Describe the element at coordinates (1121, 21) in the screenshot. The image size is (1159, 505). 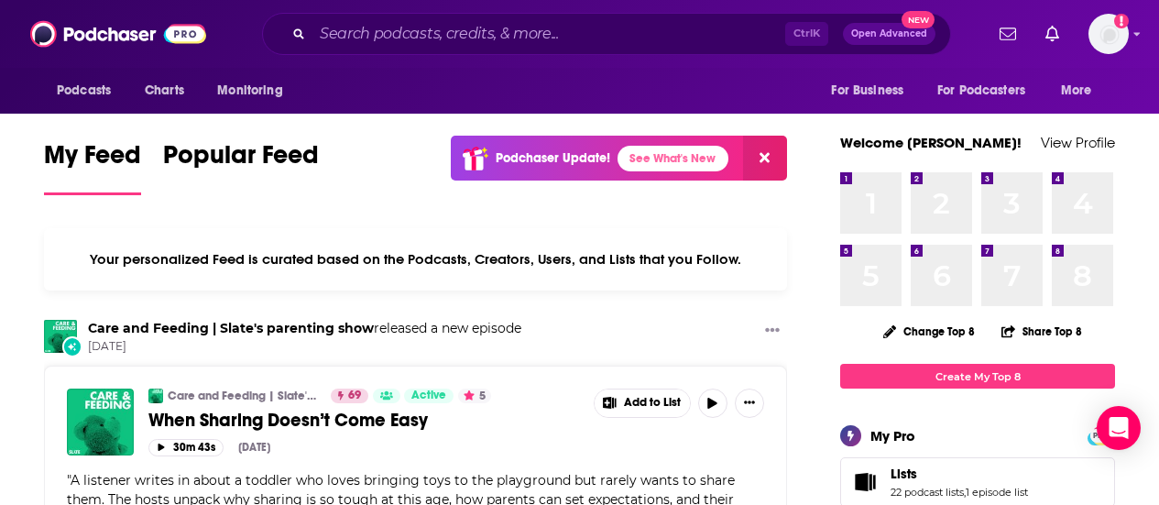
I see `svg: Email not verified` at that location.